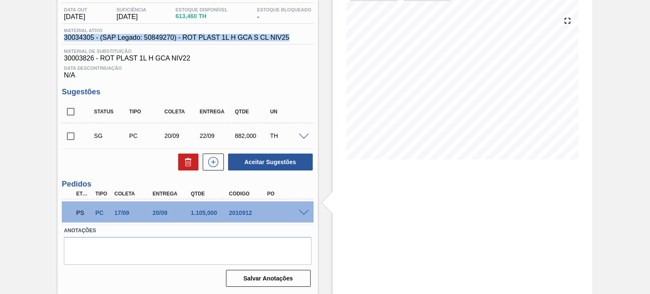 Image resolution: width=650 pixels, height=294 pixels. What do you see at coordinates (133, 213) in the screenshot?
I see `div: 17/09/2025` at bounding box center [133, 213].